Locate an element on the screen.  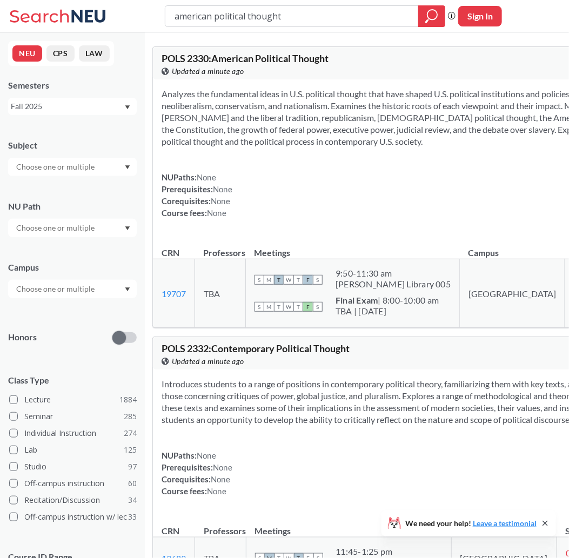
span: 34 is located at coordinates (132, 500).